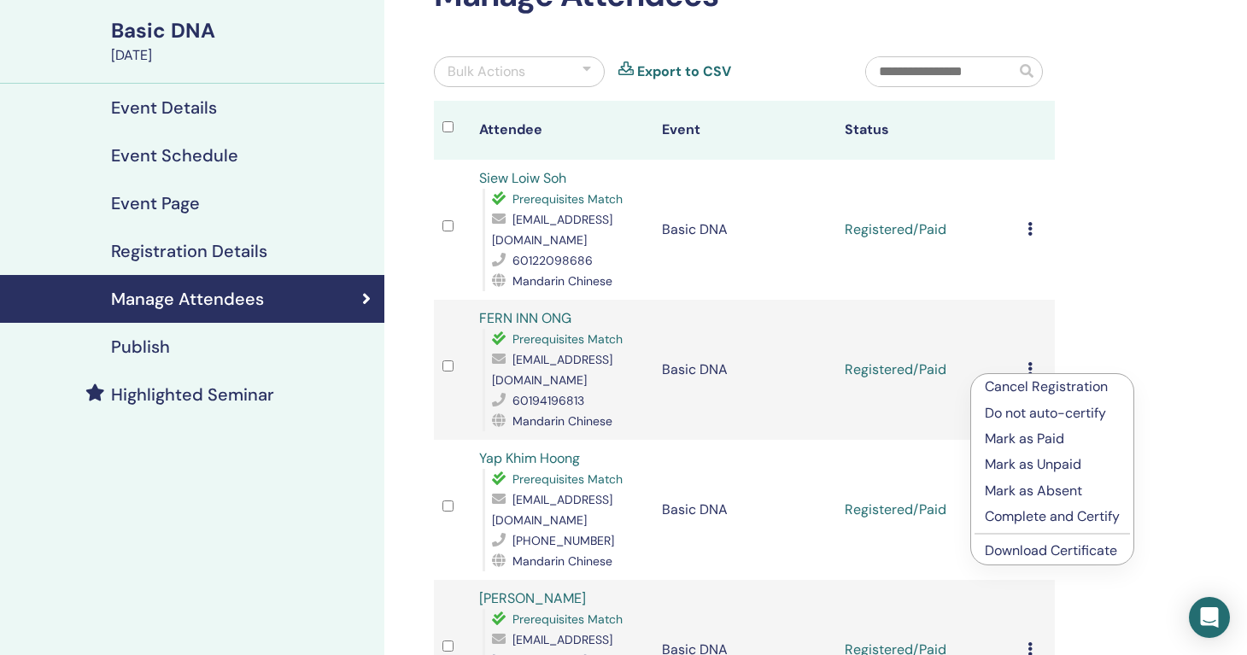  I want to click on span: 60194196813, so click(548, 400).